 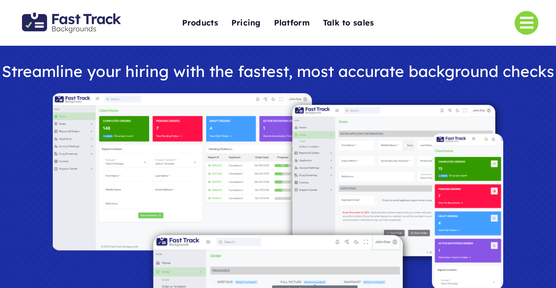 What do you see at coordinates (292, 23) in the screenshot?
I see `a: Platform` at bounding box center [292, 23].